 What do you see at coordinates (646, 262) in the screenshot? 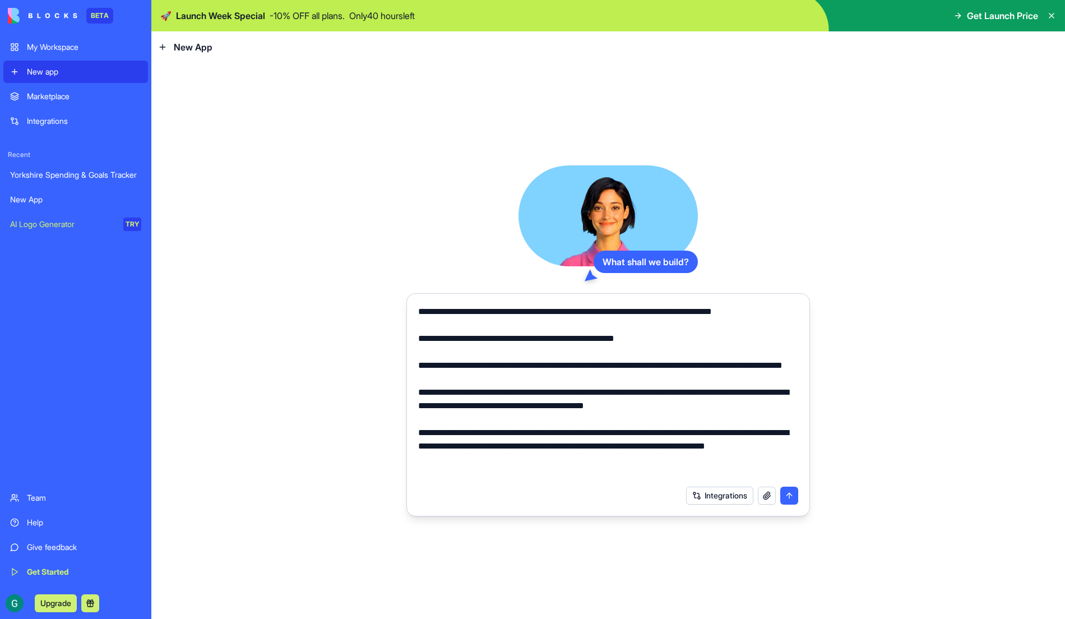
I see `div: What shall we build?` at bounding box center [646, 262].